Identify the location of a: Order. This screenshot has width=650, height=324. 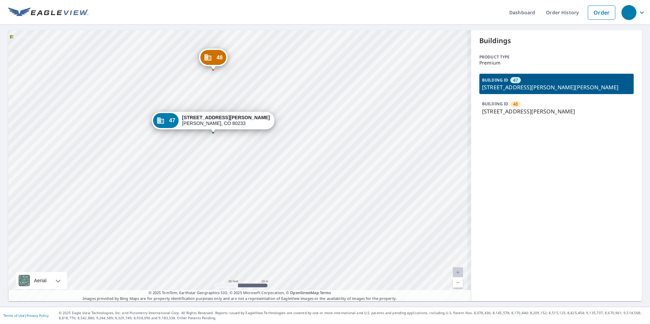
(602, 13).